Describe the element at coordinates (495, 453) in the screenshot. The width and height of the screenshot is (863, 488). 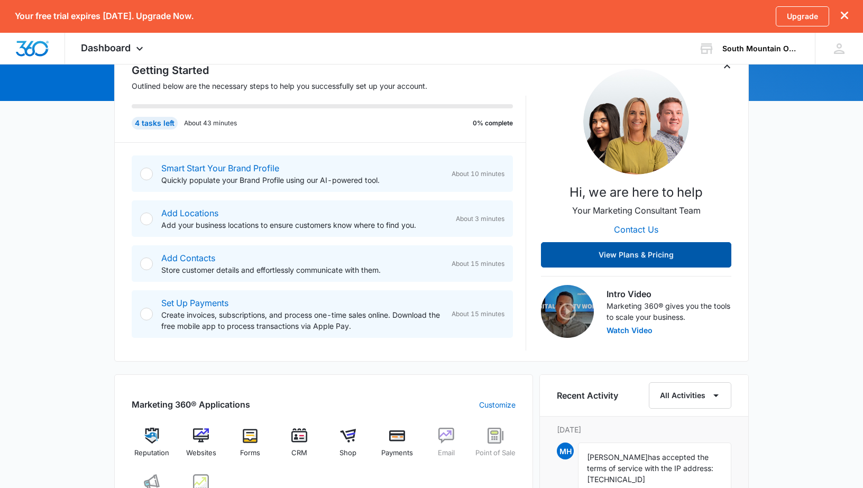
I see `span: Point of Sale` at that location.